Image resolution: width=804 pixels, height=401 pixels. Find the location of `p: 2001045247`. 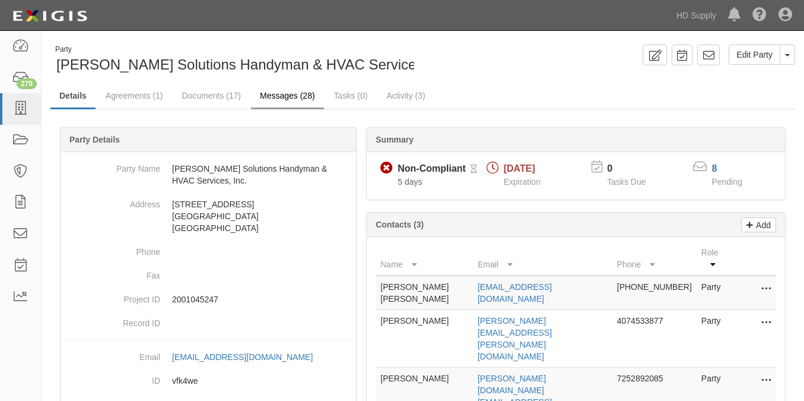

p: 2001045247 is located at coordinates (262, 299).